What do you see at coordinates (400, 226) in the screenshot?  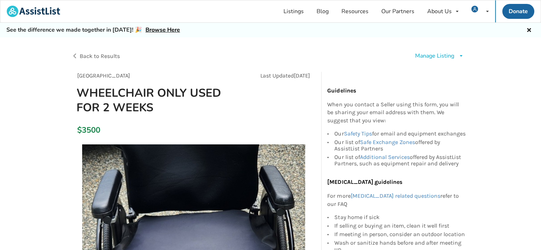 I see `div: If selling or buying an item, clean it well first` at bounding box center [400, 226].